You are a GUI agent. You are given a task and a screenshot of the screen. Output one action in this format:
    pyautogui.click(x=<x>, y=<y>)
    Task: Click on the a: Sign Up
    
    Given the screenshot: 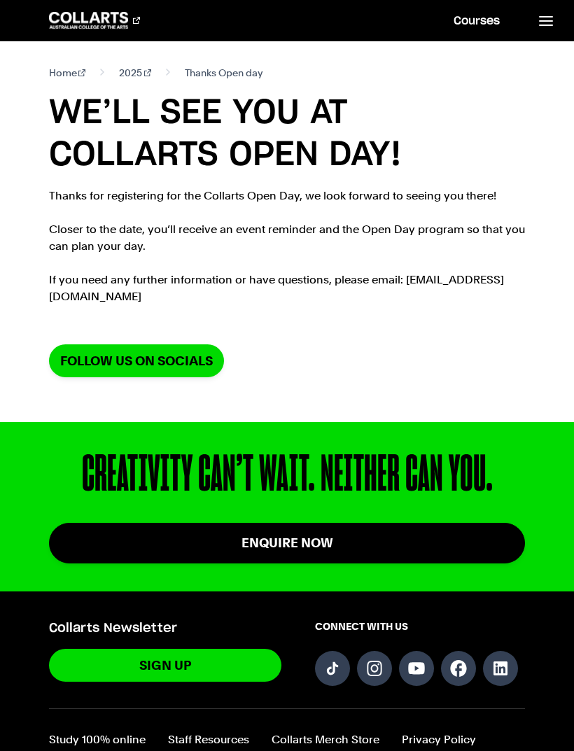 What is the action you would take?
    pyautogui.click(x=165, y=665)
    